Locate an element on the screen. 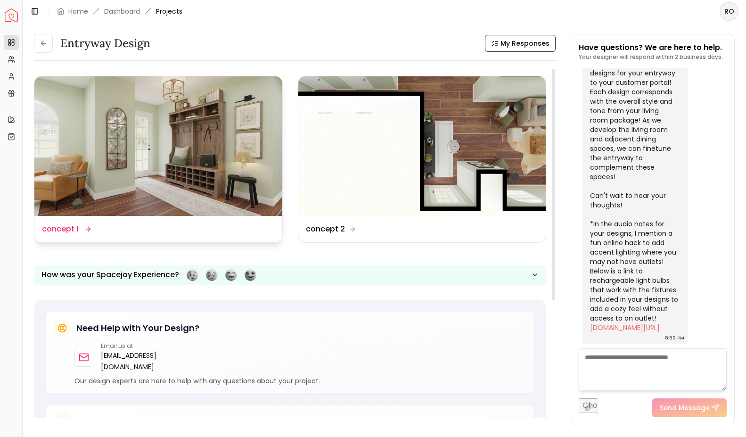  a: concept 2concept 2 is located at coordinates (422, 159).